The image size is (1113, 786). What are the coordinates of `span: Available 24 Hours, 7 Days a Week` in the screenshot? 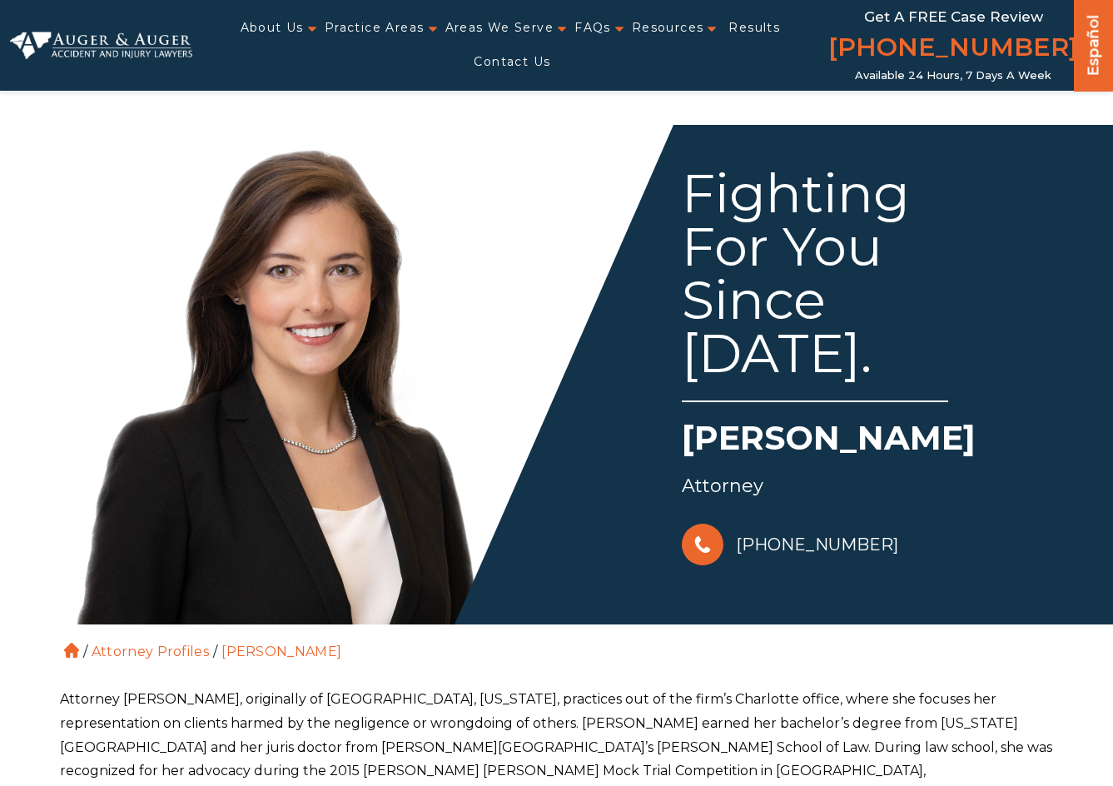 It's located at (953, 76).